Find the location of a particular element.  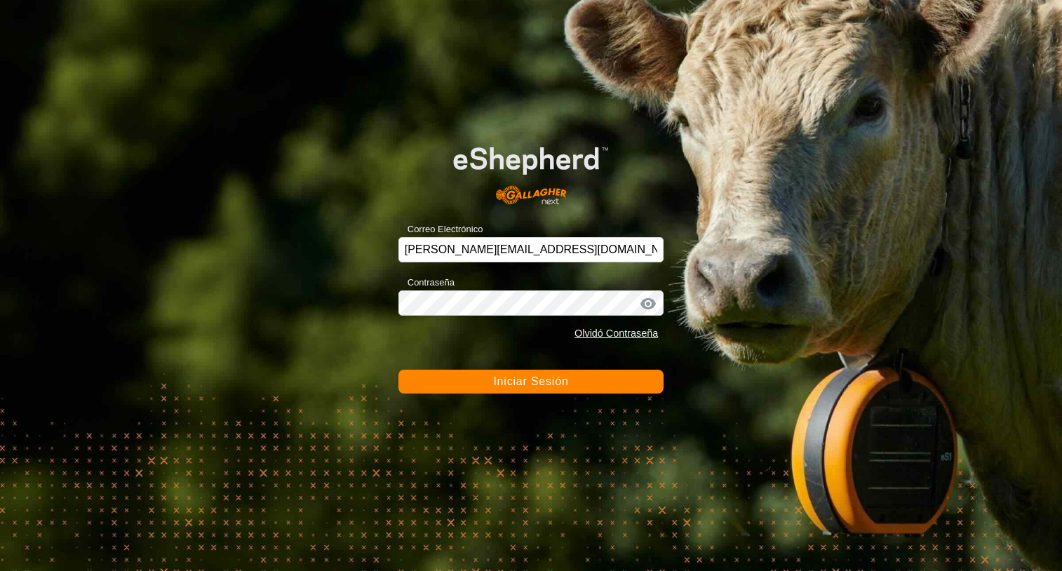

img: Logo de eShepherd is located at coordinates (531, 170).